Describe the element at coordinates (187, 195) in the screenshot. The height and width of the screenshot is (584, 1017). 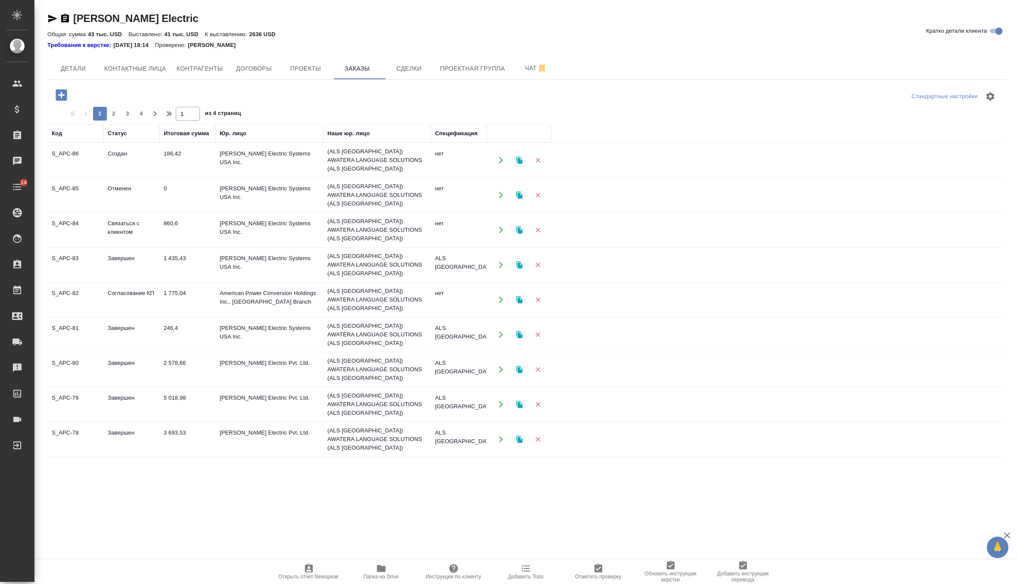
I see `td: 0` at that location.